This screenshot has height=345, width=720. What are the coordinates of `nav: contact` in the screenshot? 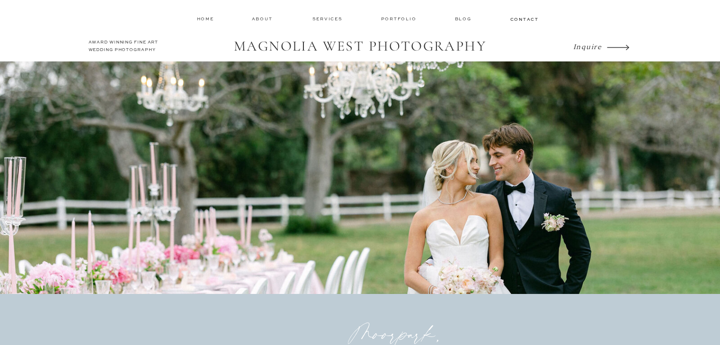 It's located at (524, 19).